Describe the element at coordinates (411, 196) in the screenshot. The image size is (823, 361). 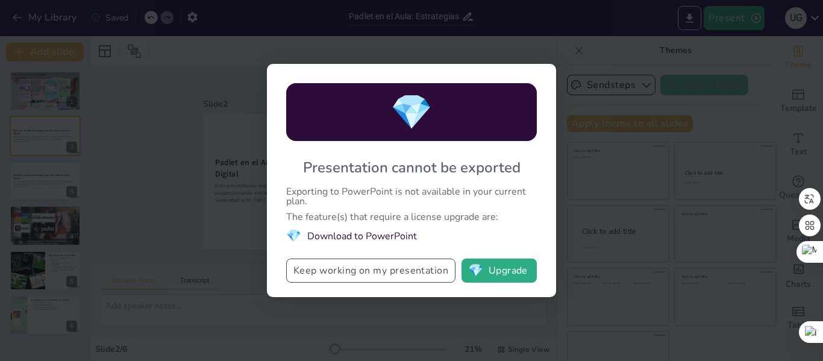
I see `div: Exporting to PowerPoint is not available in your current plan.` at that location.